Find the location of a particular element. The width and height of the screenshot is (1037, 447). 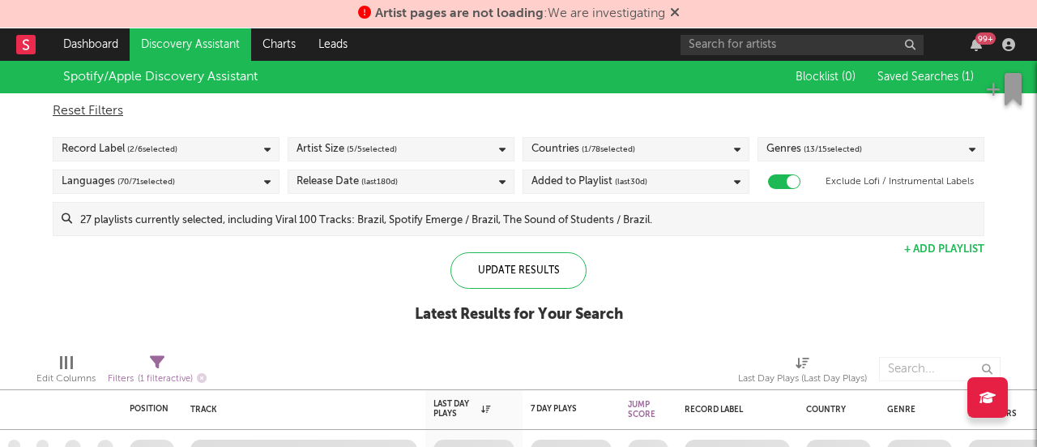

div: Languages is located at coordinates (118, 182).